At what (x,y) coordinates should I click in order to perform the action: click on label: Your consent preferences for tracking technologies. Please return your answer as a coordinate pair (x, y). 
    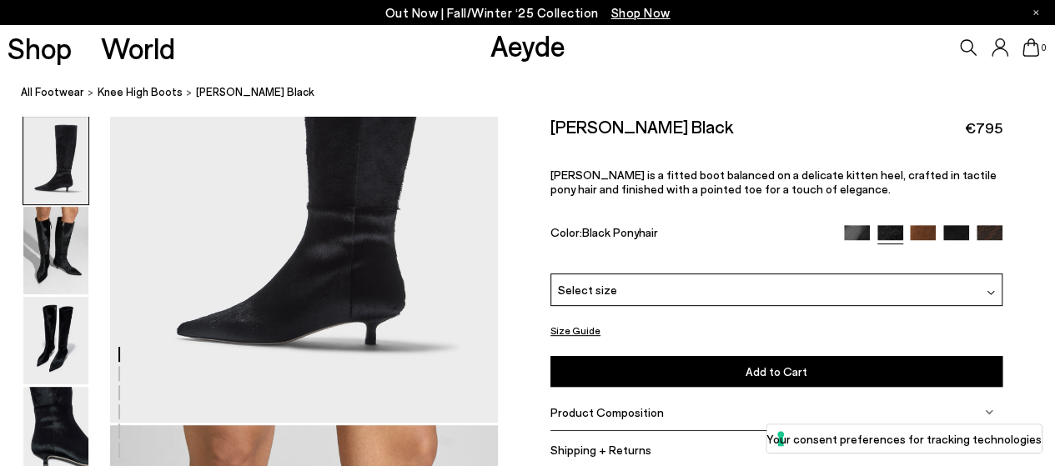
    Looking at the image, I should click on (904, 439).